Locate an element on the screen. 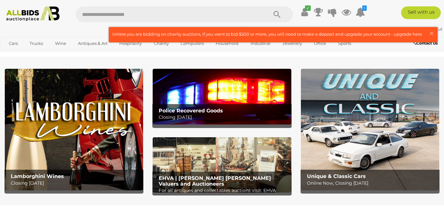  b: Lamborghini Wines is located at coordinates (37, 176).